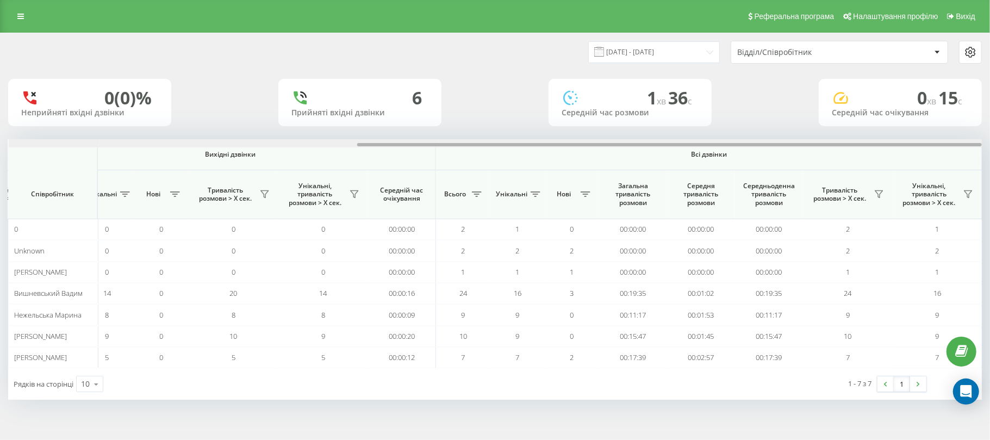 The image size is (990, 440). What do you see at coordinates (402, 293) in the screenshot?
I see `td: 00:00:16` at bounding box center [402, 293].